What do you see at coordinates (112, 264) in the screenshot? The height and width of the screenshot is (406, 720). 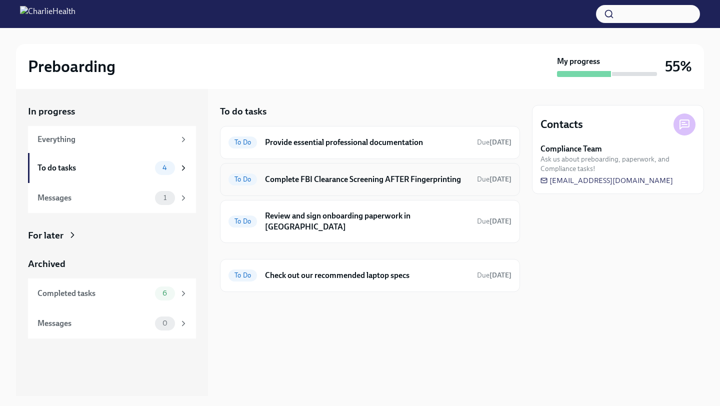 I see `div: Archived` at bounding box center [112, 264].